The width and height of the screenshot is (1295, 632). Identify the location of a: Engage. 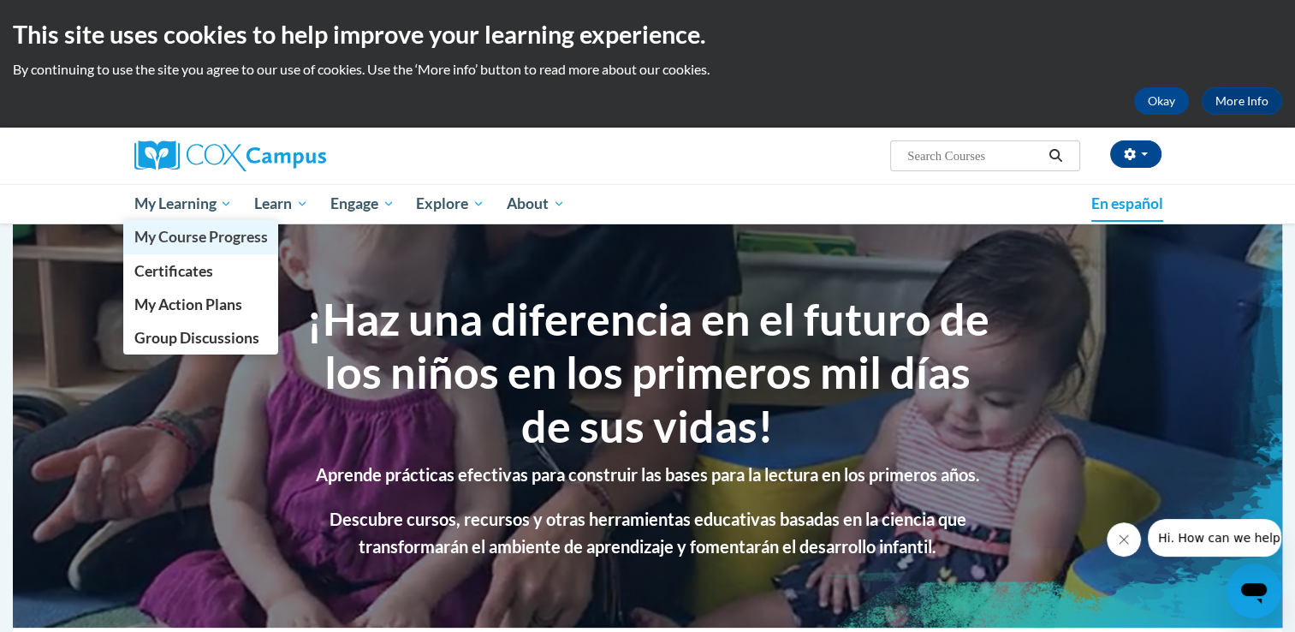
(362, 204).